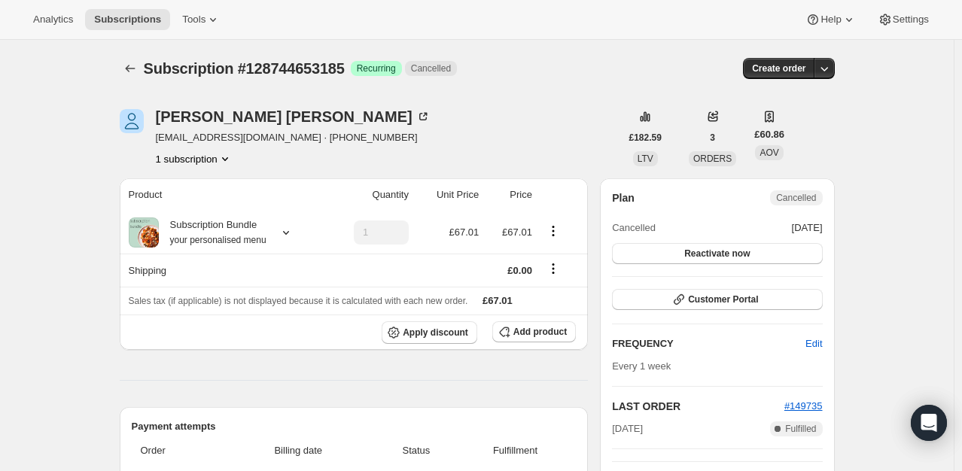 This screenshot has height=471, width=962. I want to click on span: Settings, so click(911, 20).